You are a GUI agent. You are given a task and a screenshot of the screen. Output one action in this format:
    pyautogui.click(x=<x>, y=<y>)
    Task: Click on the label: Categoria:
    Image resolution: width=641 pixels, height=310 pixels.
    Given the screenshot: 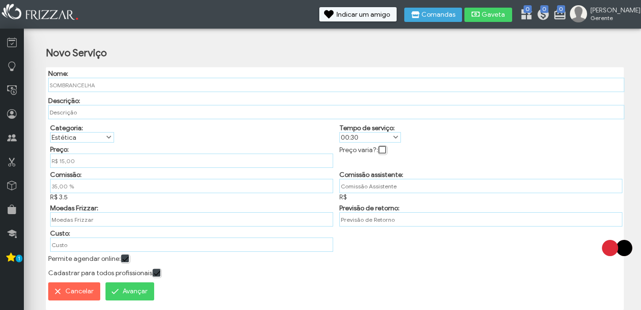 What is the action you would take?
    pyautogui.click(x=66, y=128)
    